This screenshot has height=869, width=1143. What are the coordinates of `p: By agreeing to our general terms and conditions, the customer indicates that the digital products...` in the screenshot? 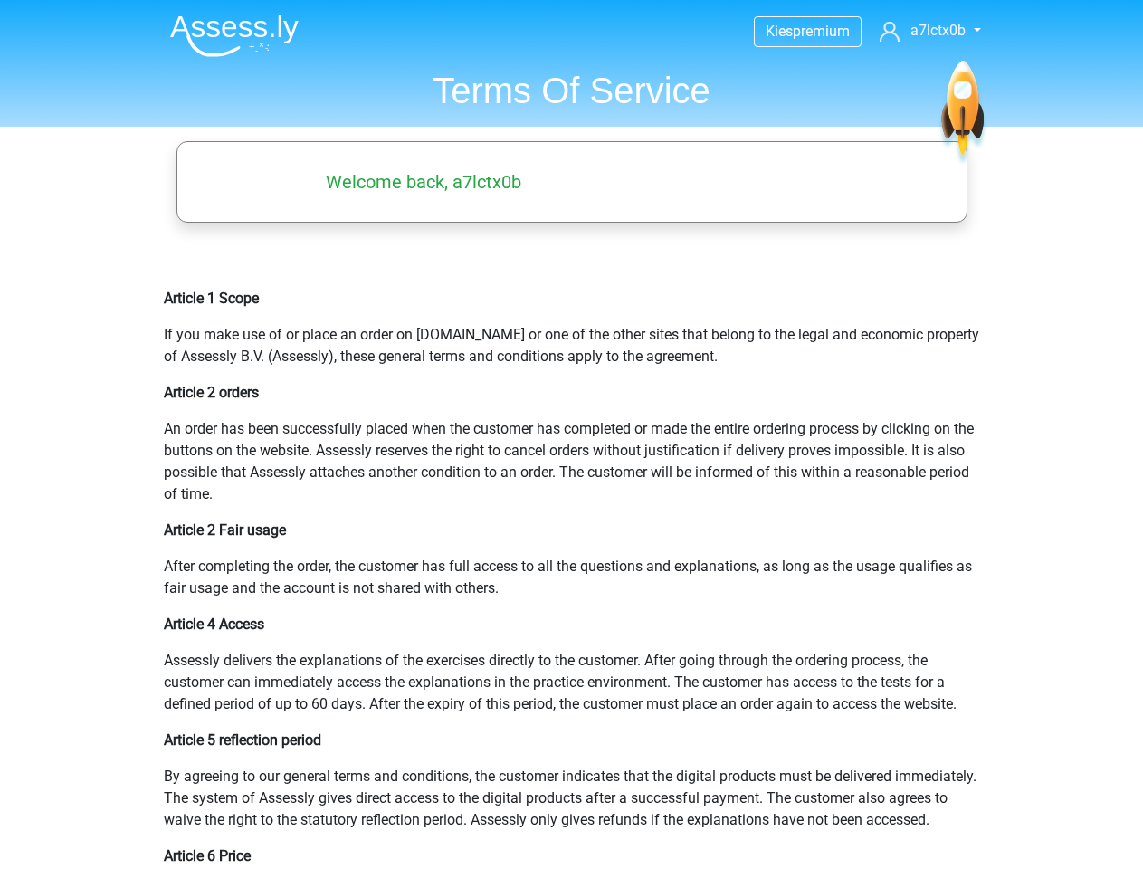 It's located at (572, 798).